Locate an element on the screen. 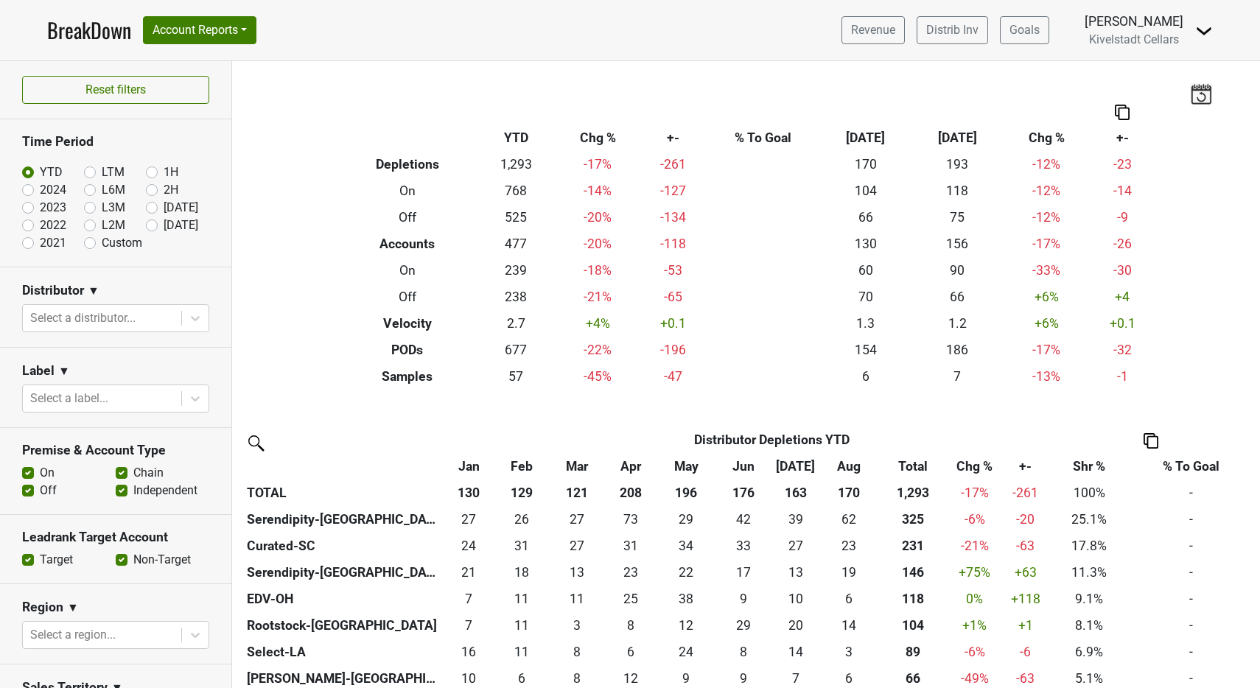 This screenshot has width=1260, height=688. td: 238 is located at coordinates (516, 297).